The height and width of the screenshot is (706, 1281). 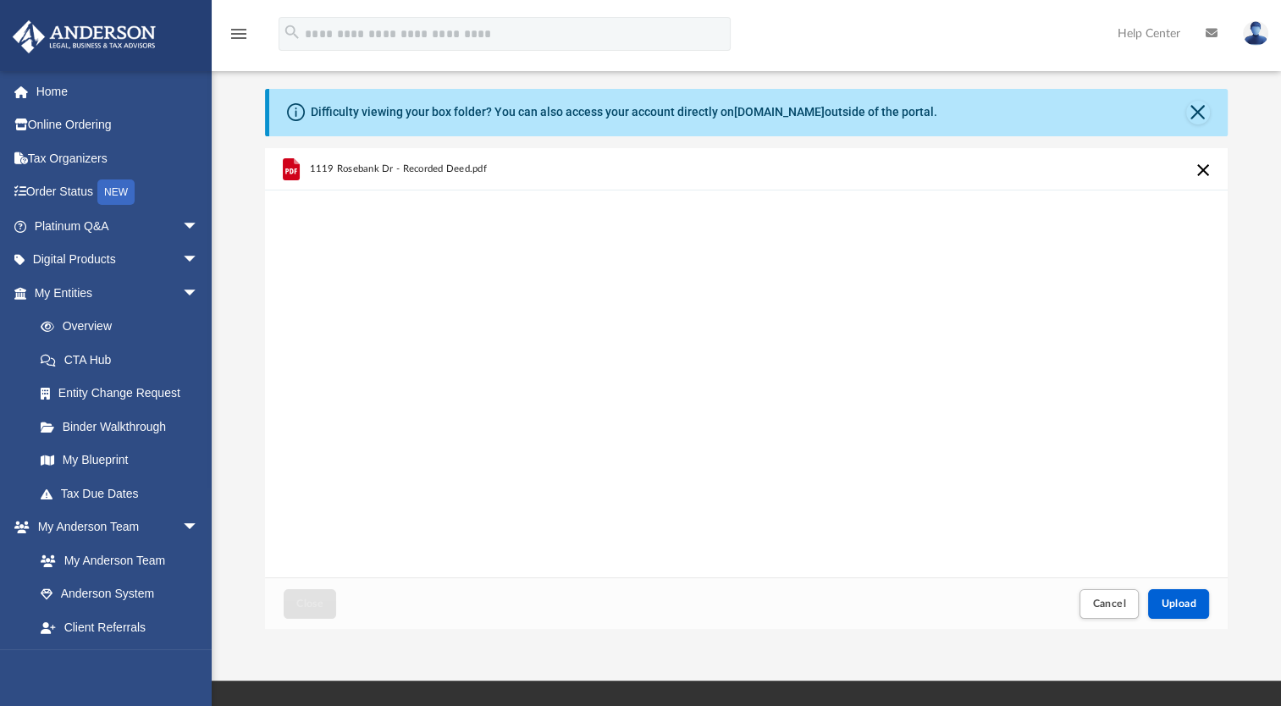 I want to click on a: Online Ordering, so click(x=118, y=125).